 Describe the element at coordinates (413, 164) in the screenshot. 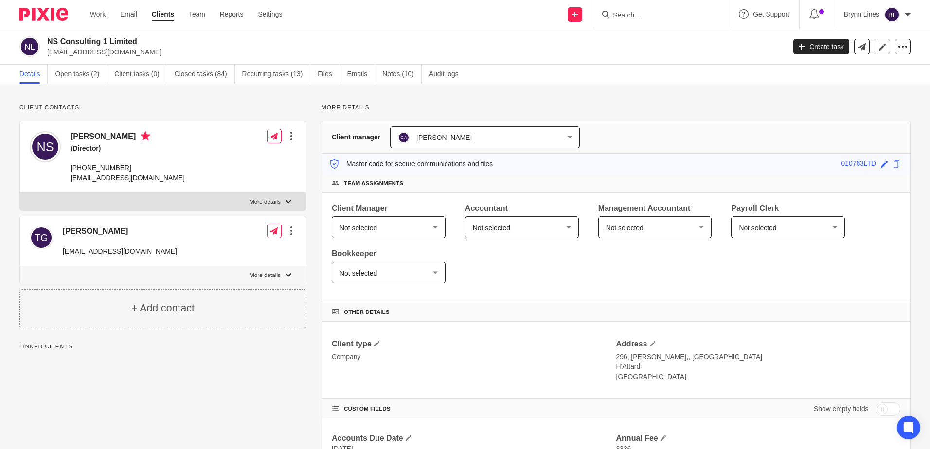

I see `p: Master code for secure communications and files` at that location.